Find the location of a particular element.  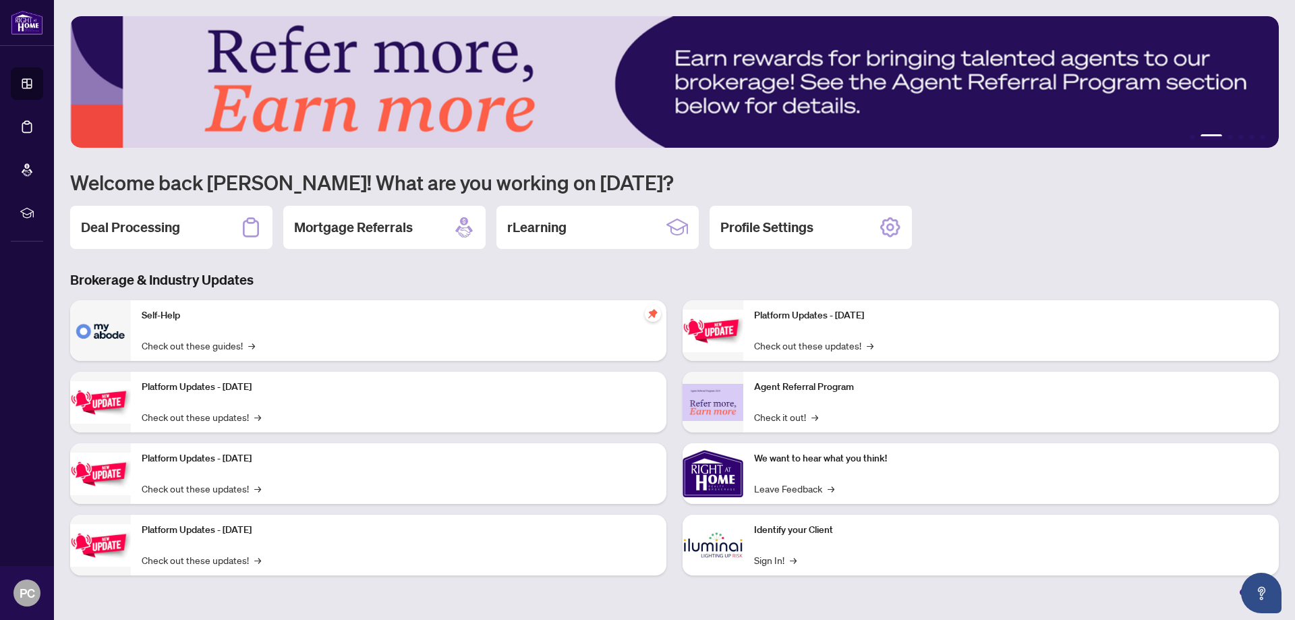

a: Sign In!→ is located at coordinates (775, 560).